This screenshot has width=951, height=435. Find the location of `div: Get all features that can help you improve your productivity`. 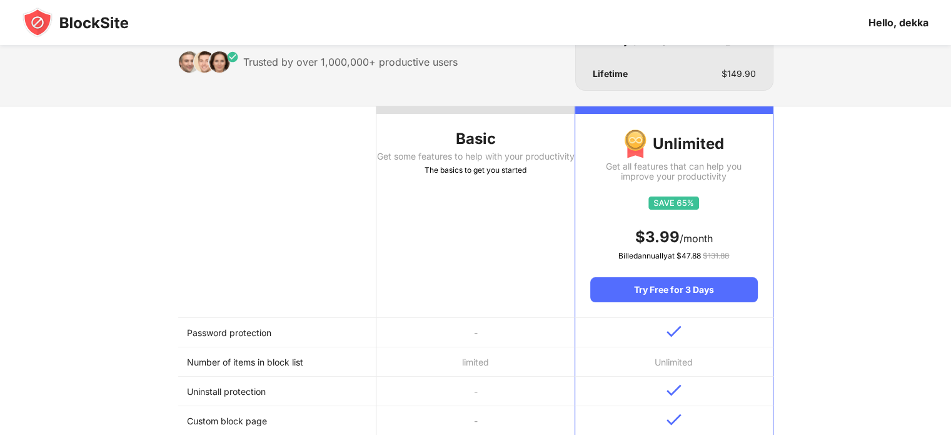

div: Get all features that can help you improve your productivity is located at coordinates (674, 171).